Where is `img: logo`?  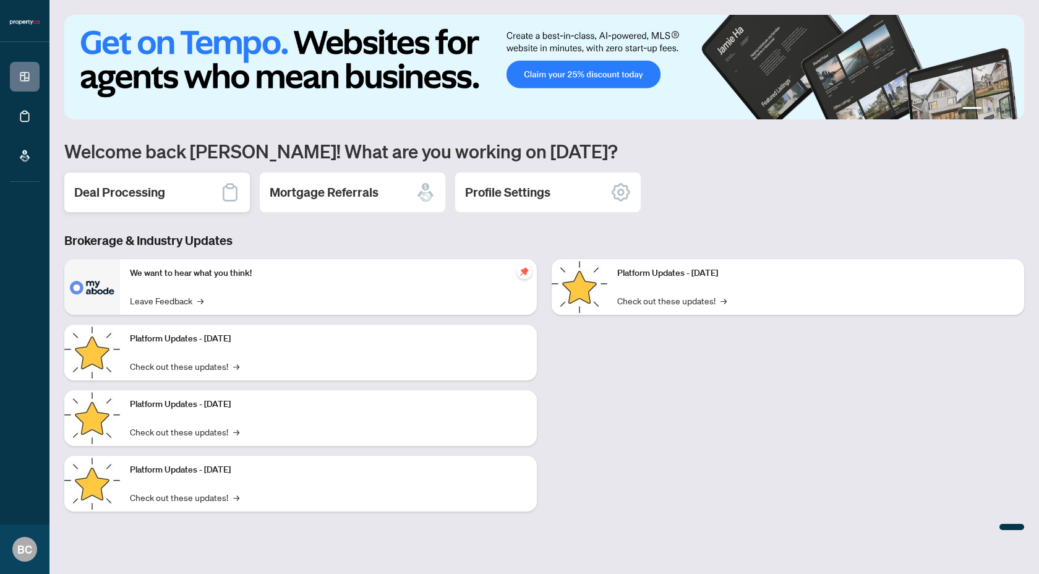 img: logo is located at coordinates (25, 22).